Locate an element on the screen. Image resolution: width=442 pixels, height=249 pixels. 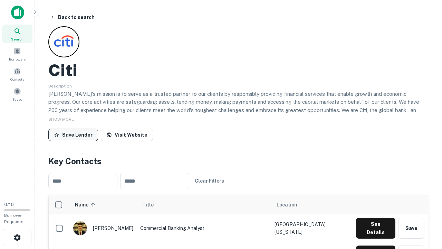
span: Name is located at coordinates (86, 204).